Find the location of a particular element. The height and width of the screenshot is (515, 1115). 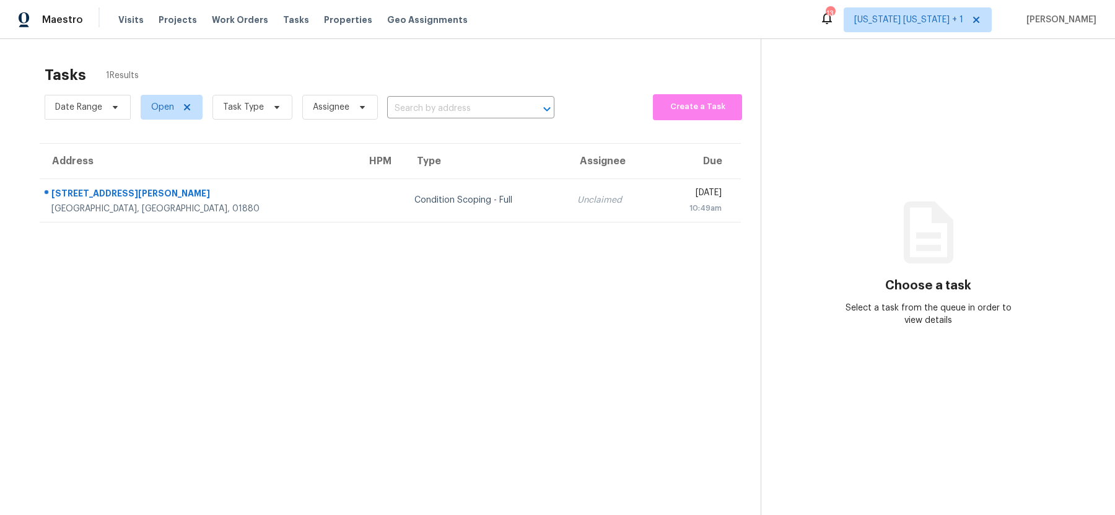

th: Address is located at coordinates (198, 161).